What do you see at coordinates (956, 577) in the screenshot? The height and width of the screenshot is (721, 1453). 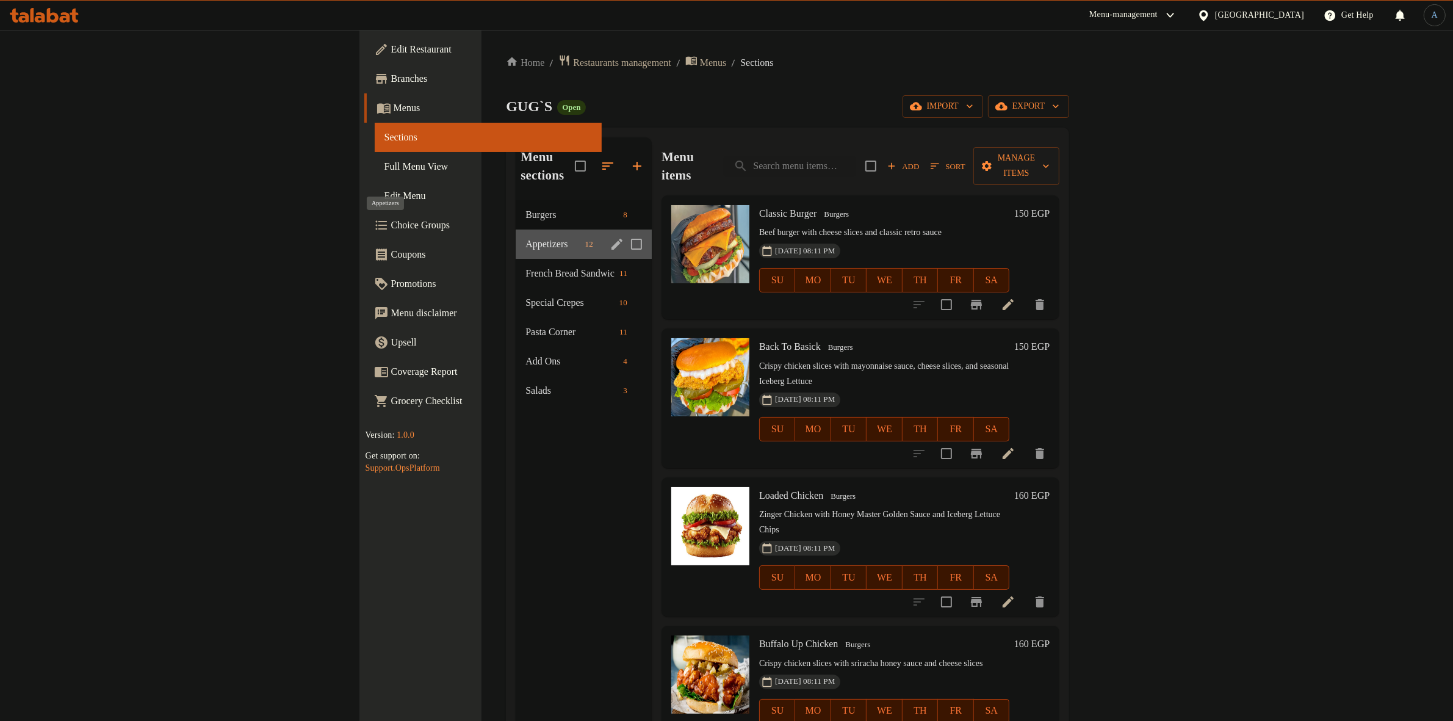 I see `span: FR` at bounding box center [956, 577].